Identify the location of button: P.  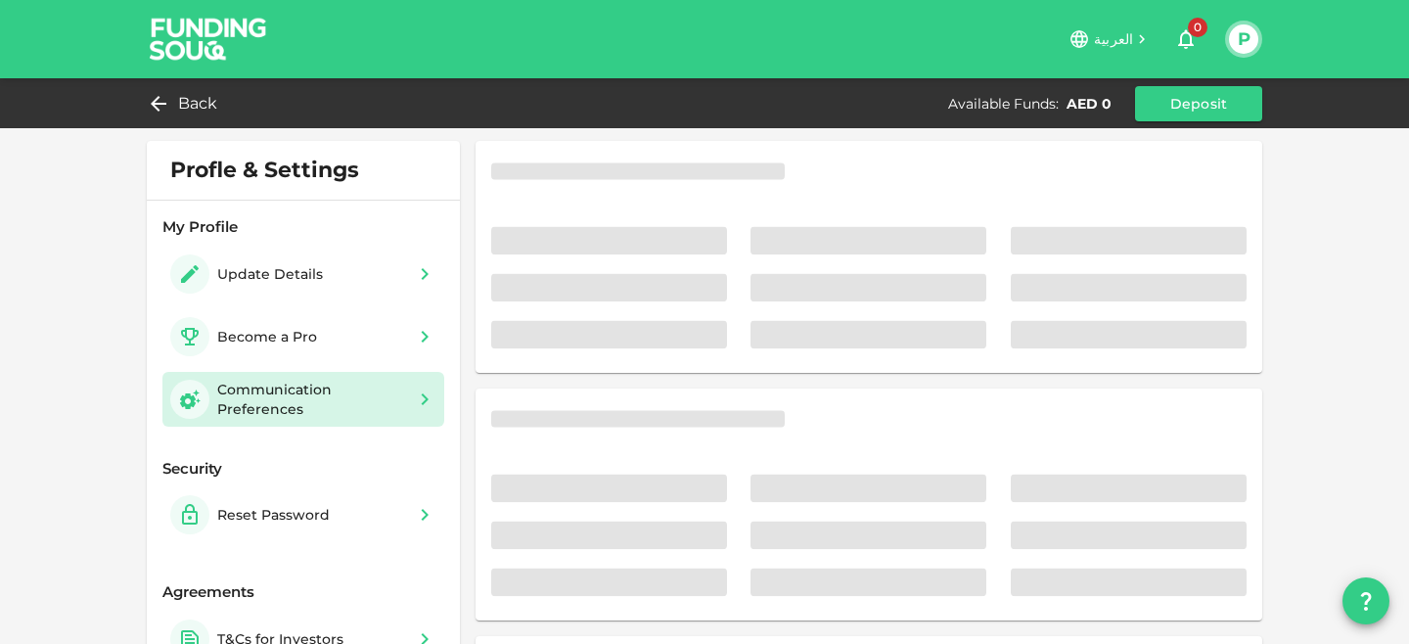
(1244, 39).